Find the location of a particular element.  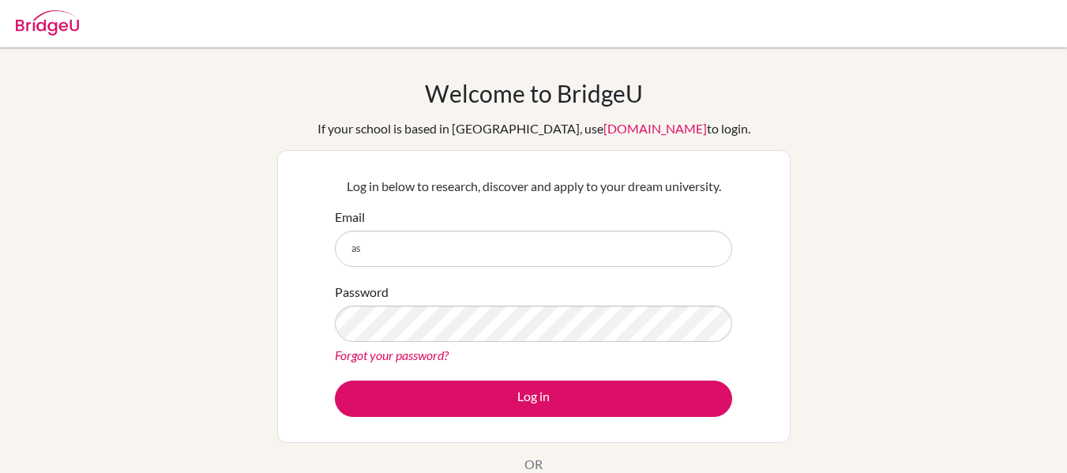

p: Log in below to research, discover and apply to your dream university. is located at coordinates (533, 186).